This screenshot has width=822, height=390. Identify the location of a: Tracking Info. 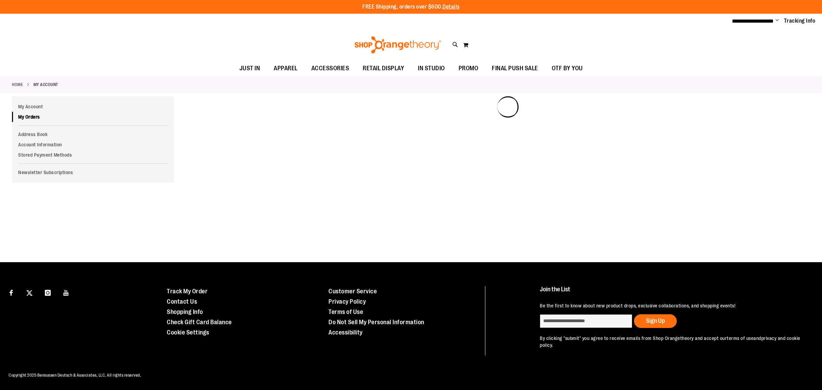
(800, 21).